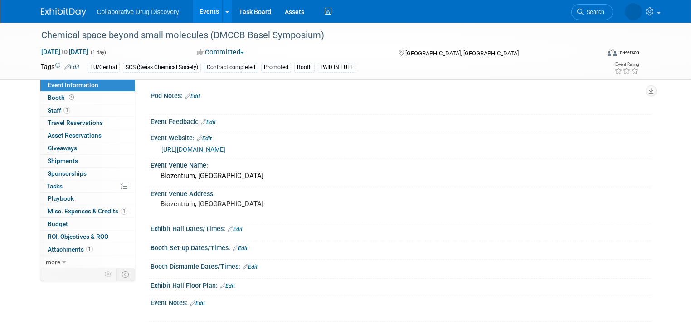  I want to click on a: Attachments1, so click(88, 249).